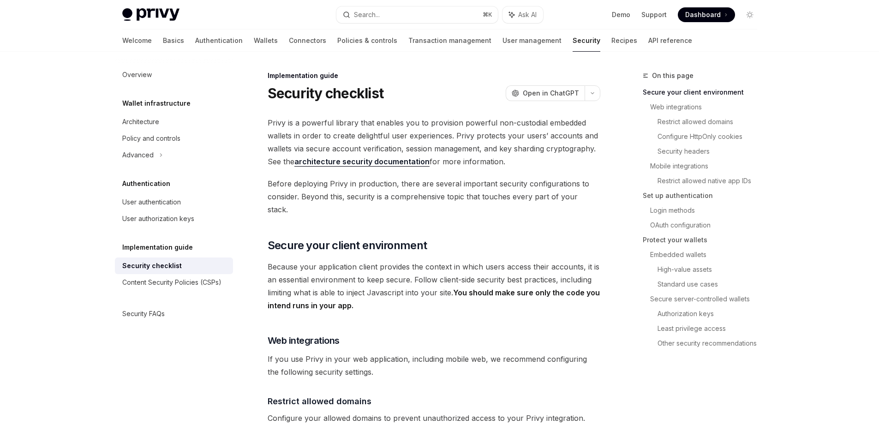  What do you see at coordinates (303, 340) in the screenshot?
I see `span: Web integrations` at bounding box center [303, 340].